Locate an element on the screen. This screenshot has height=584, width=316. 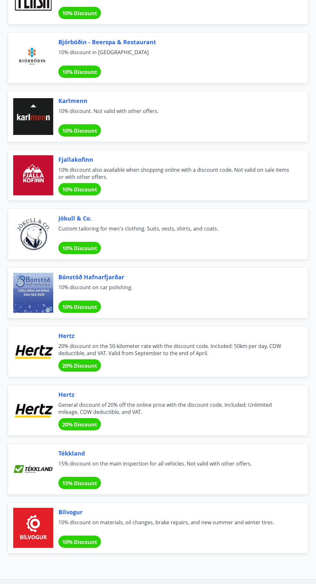
span: 10% discount on materials, oil changes, brake repairs, and new summer and winter tires. is located at coordinates (176, 526).